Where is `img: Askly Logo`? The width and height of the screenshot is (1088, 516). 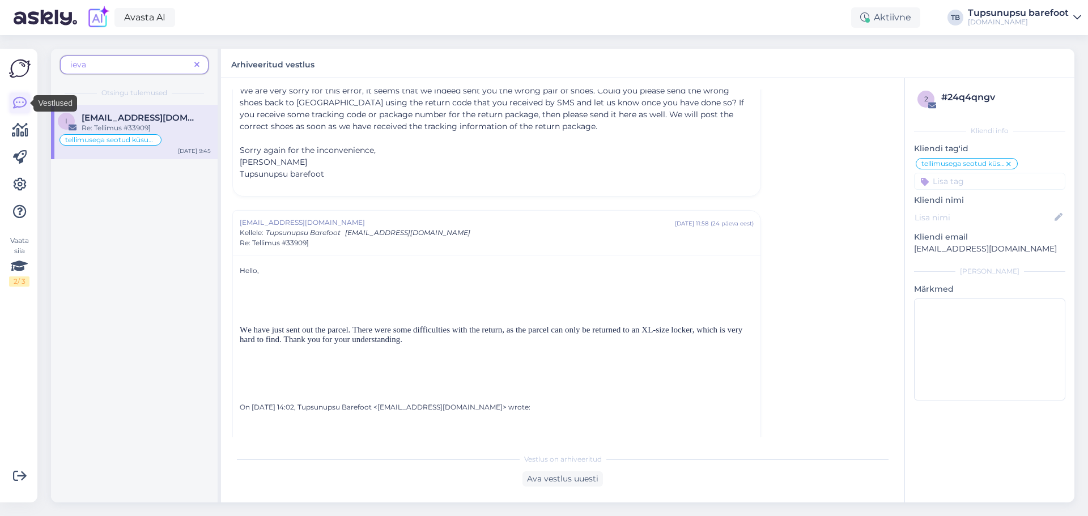 img: Askly Logo is located at coordinates (20, 69).